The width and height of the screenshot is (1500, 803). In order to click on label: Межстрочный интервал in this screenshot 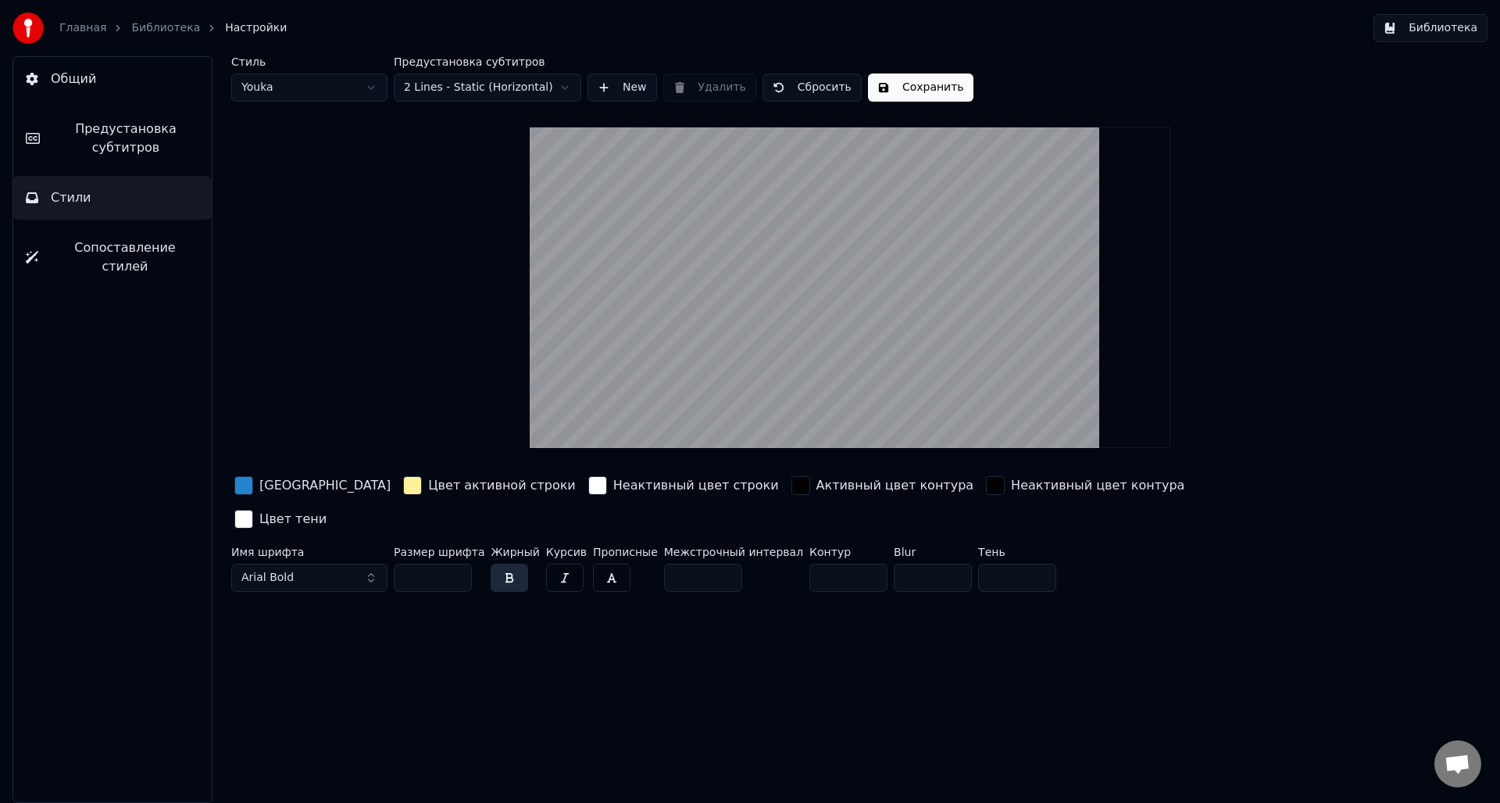, I will do `click(734, 552)`.